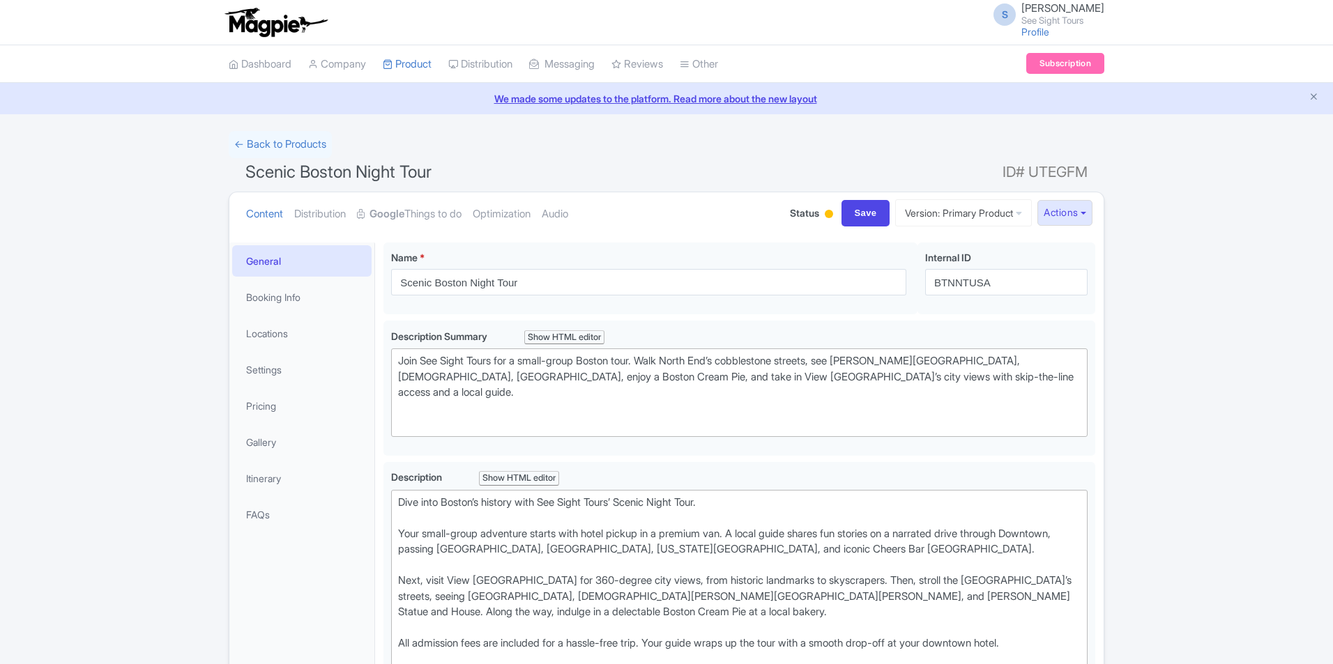  What do you see at coordinates (302, 333) in the screenshot?
I see `a: Locations` at bounding box center [302, 333].